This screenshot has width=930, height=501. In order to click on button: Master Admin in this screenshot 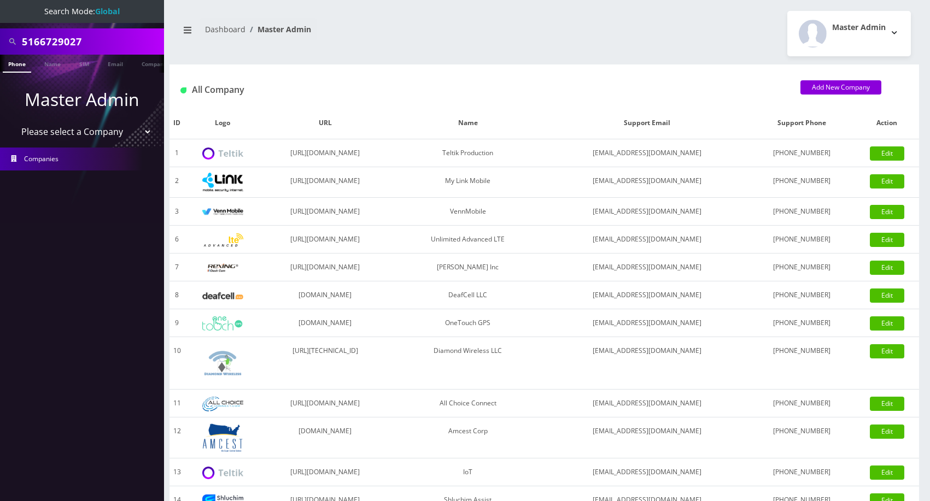, I will do `click(849, 33)`.